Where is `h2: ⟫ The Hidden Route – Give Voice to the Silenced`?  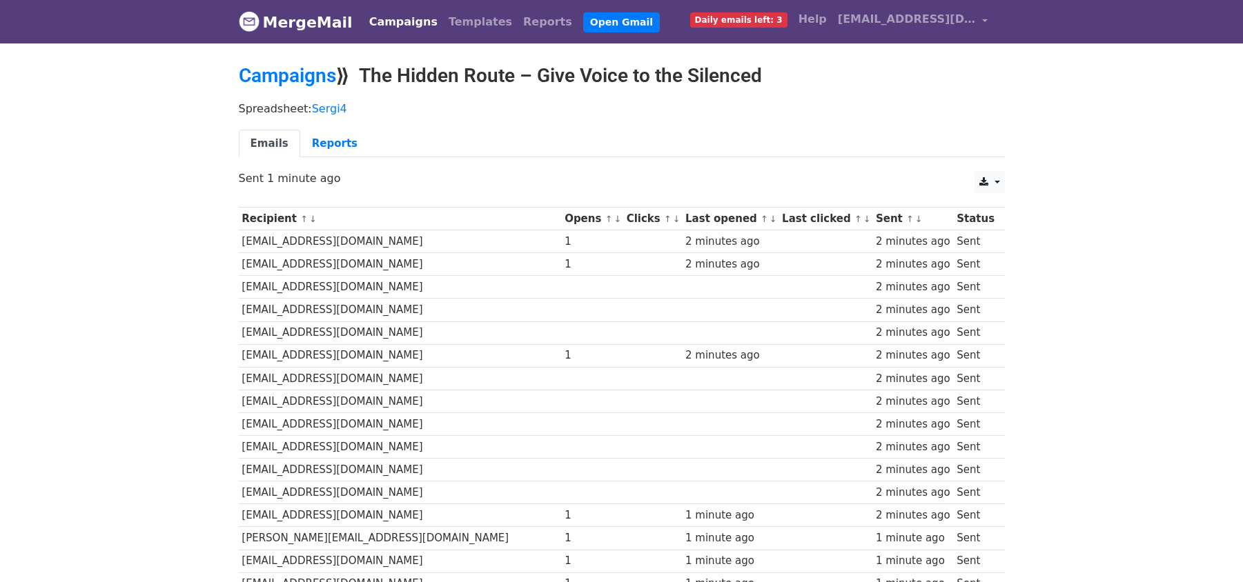
h2: ⟫ The Hidden Route – Give Voice to the Silenced is located at coordinates (622, 76).